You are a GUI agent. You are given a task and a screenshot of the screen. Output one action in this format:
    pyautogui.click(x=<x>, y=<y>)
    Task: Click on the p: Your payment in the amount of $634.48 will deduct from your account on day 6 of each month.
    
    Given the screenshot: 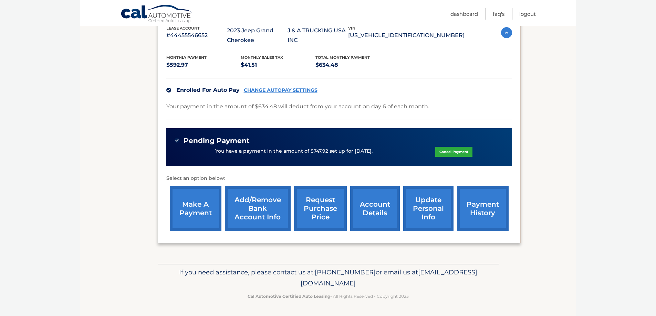 What is the action you would take?
    pyautogui.click(x=298, y=107)
    